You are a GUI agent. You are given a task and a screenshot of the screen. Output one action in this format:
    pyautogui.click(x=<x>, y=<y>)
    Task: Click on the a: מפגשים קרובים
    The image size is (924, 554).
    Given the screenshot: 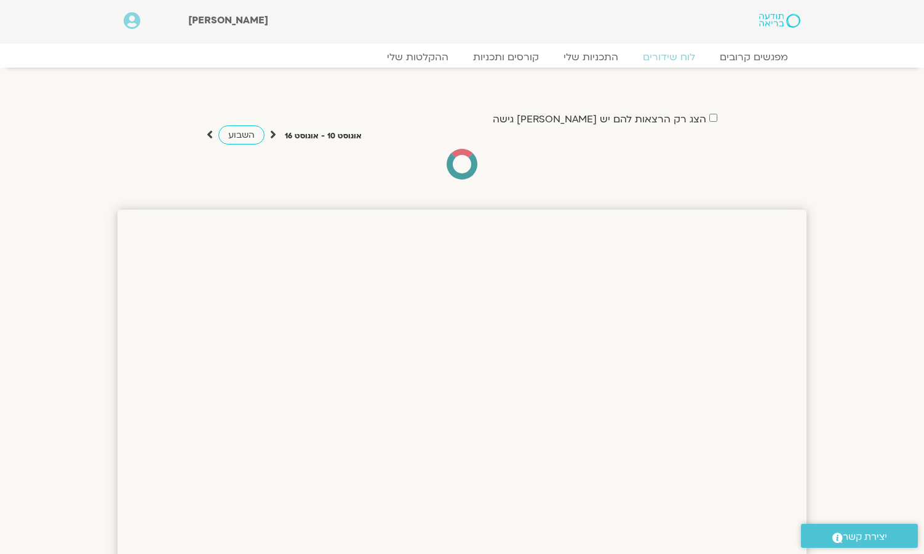 What is the action you would take?
    pyautogui.click(x=754, y=57)
    